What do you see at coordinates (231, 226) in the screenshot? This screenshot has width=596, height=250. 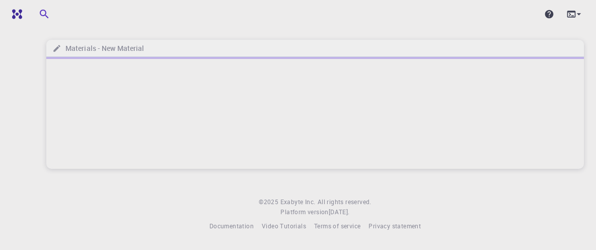 I see `a: Documentation` at bounding box center [231, 226].